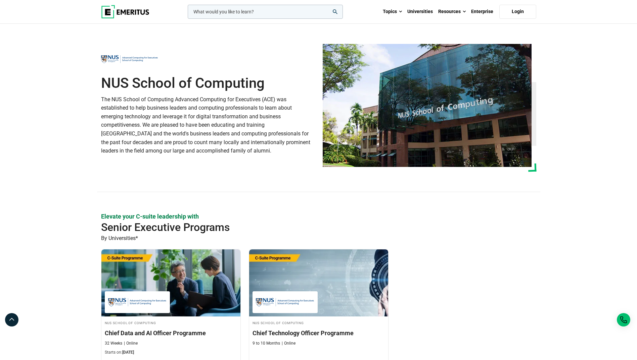  I want to click on a: Login, so click(518, 12).